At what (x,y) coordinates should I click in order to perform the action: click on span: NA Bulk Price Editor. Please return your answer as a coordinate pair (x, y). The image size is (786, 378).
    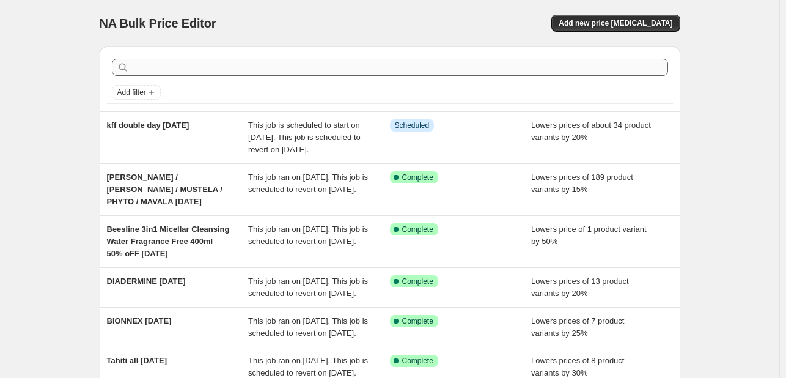
    Looking at the image, I should click on (158, 23).